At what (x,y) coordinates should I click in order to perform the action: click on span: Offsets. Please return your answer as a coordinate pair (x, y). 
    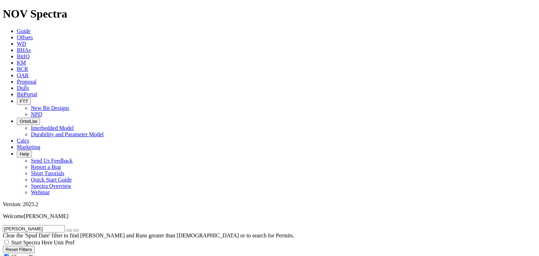
    Looking at the image, I should click on (25, 37).